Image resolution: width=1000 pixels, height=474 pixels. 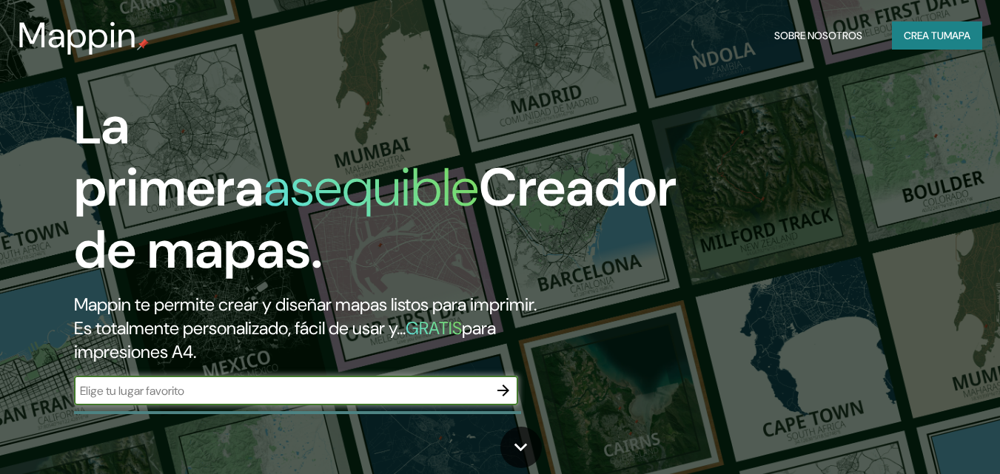 I want to click on font: Crea tu, so click(x=923, y=36).